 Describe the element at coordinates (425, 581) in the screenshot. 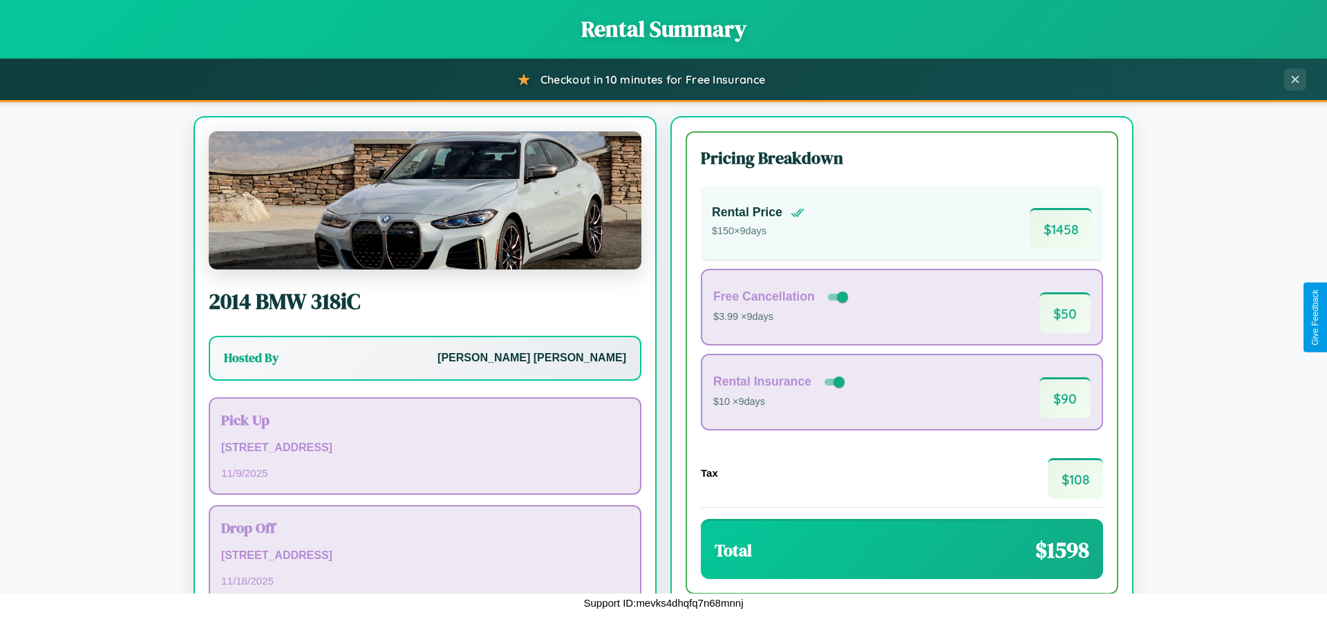

I see `p: 11 / 18 / 2025` at that location.